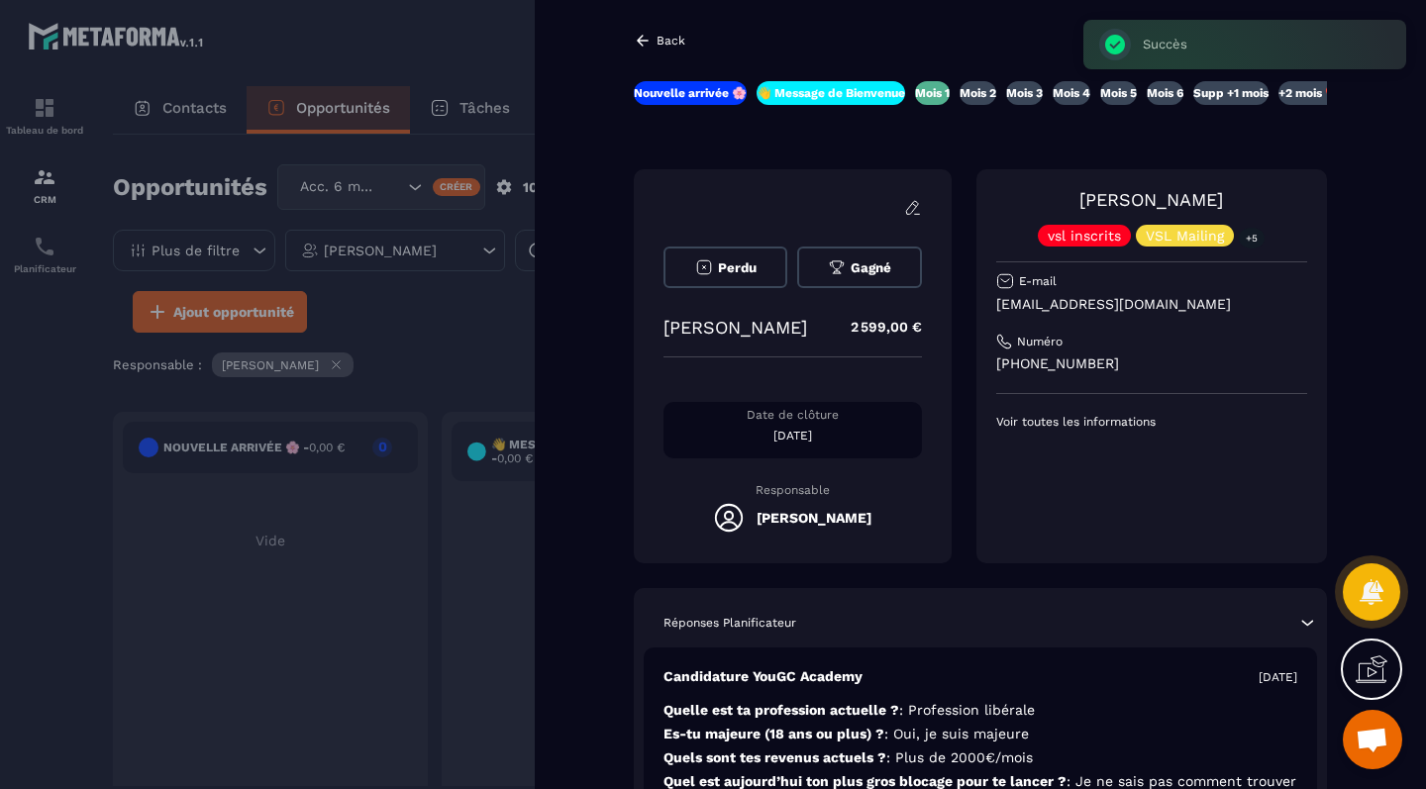  I want to click on p: Voir toutes les informations, so click(1152, 422).